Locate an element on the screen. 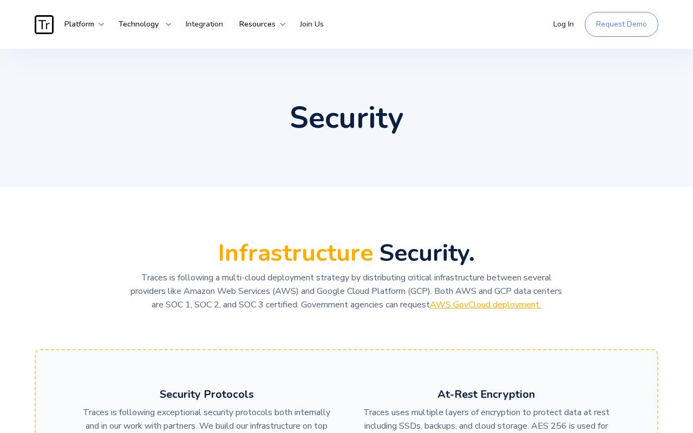 The image size is (693, 433). div: Platform is located at coordinates (81, 24).